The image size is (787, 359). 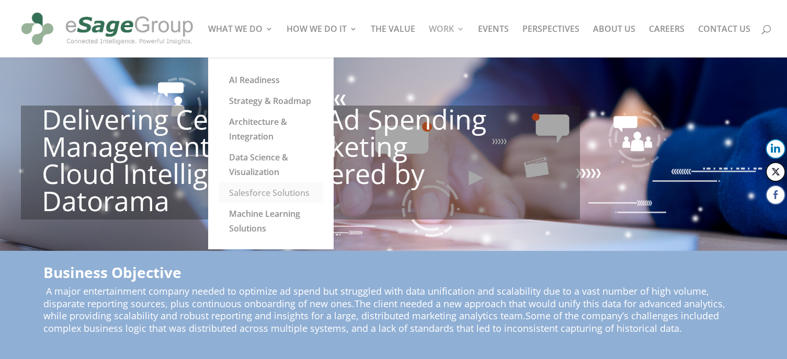 What do you see at coordinates (271, 193) in the screenshot?
I see `a: Salesforce Solutions` at bounding box center [271, 193].